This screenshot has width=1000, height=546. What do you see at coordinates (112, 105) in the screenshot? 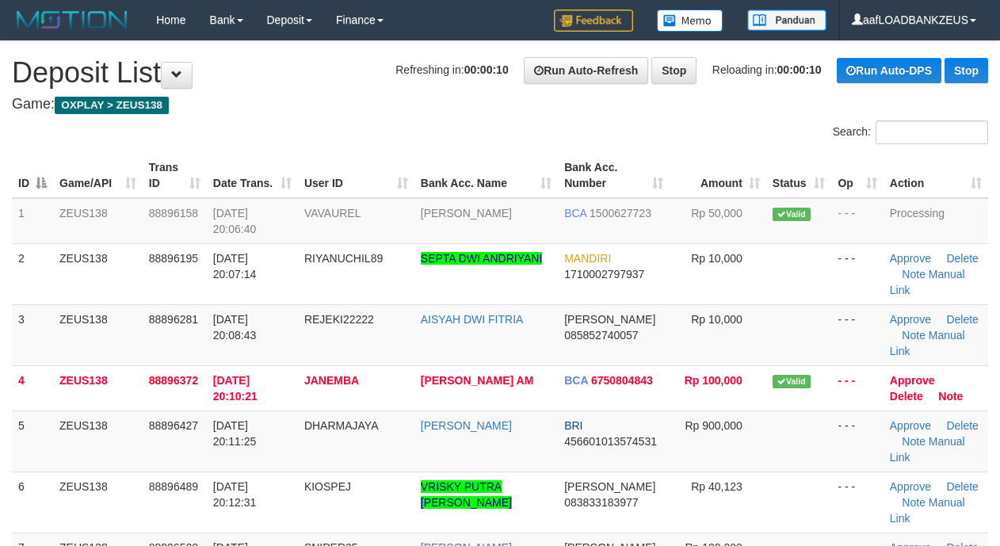
I see `span: OXPLAY > ZEUS138` at bounding box center [112, 105].